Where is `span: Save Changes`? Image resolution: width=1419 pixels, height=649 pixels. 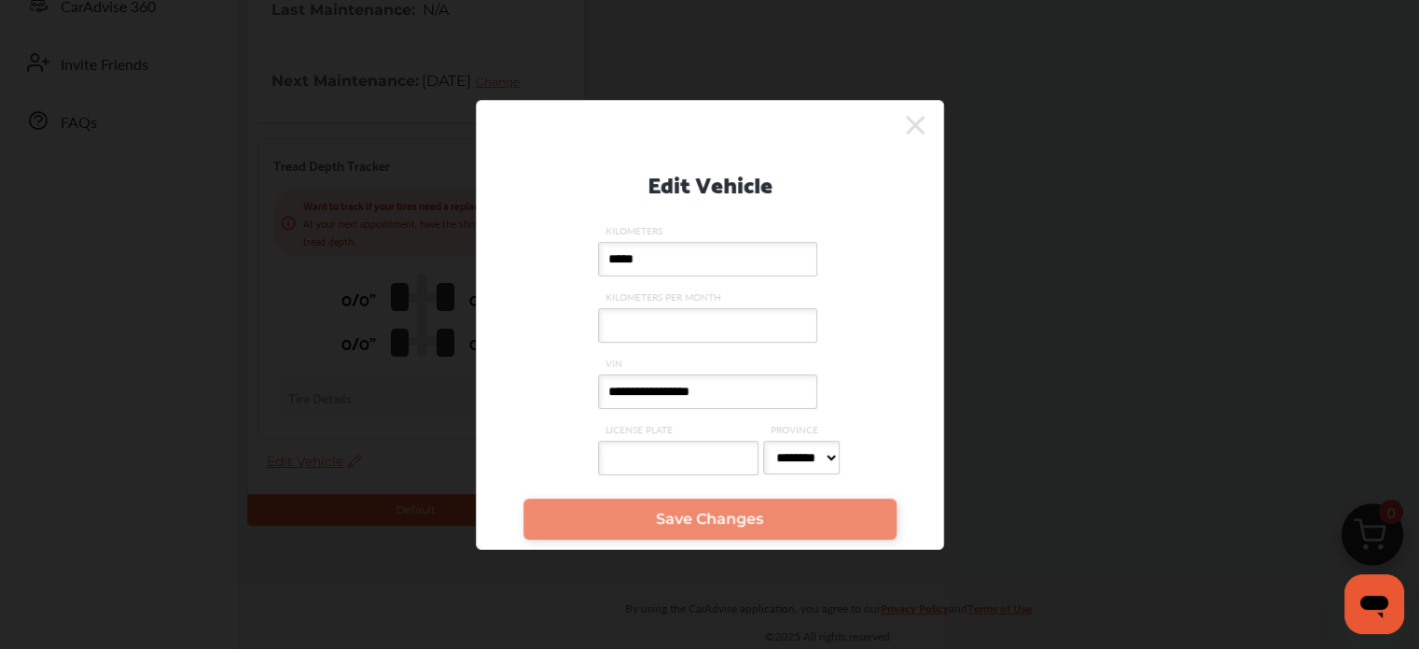 span: Save Changes is located at coordinates (709, 518).